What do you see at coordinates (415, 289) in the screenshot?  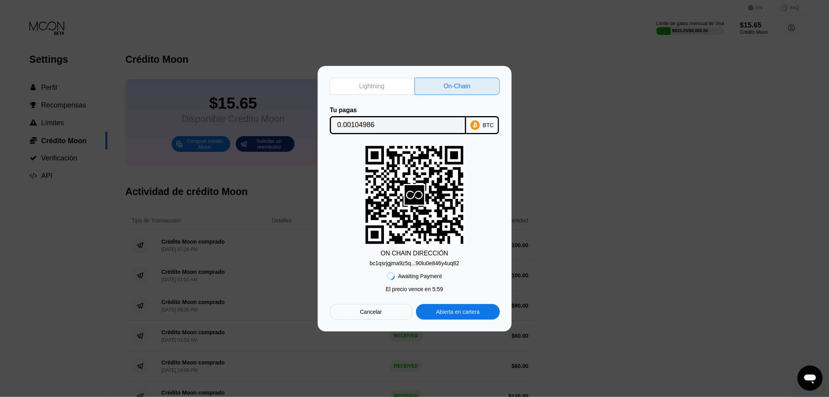 I see `div: El precio vence en` at bounding box center [415, 289].